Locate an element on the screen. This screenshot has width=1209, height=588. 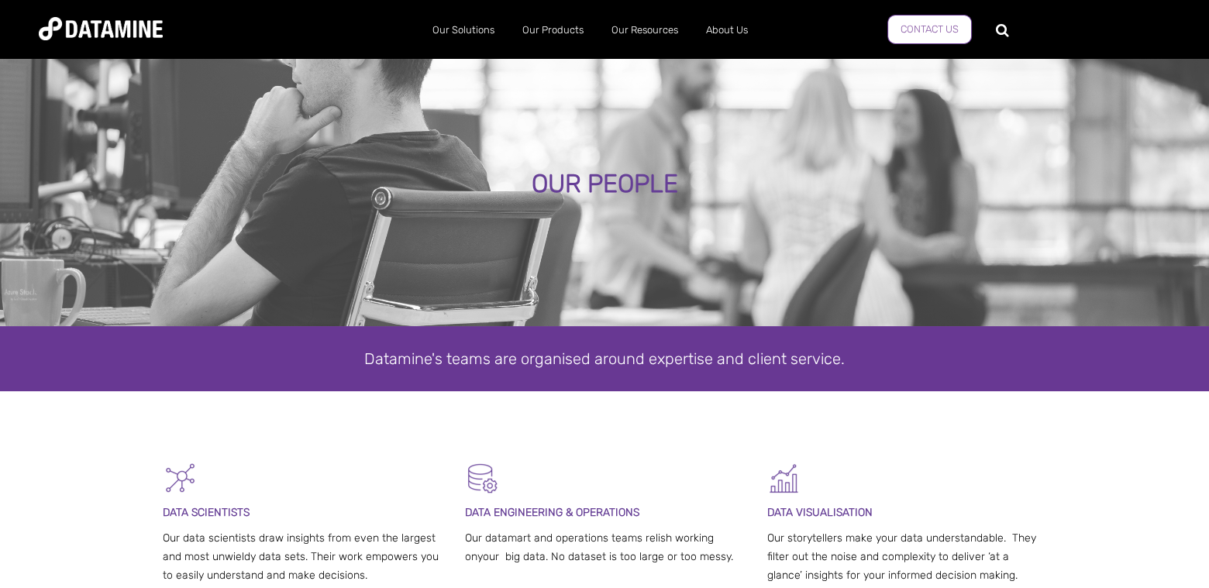
span: Datamine's teams are organised around expertise and client service. is located at coordinates (605, 359).